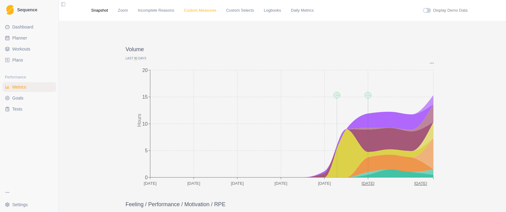  I want to click on span: Dashboard, so click(23, 27).